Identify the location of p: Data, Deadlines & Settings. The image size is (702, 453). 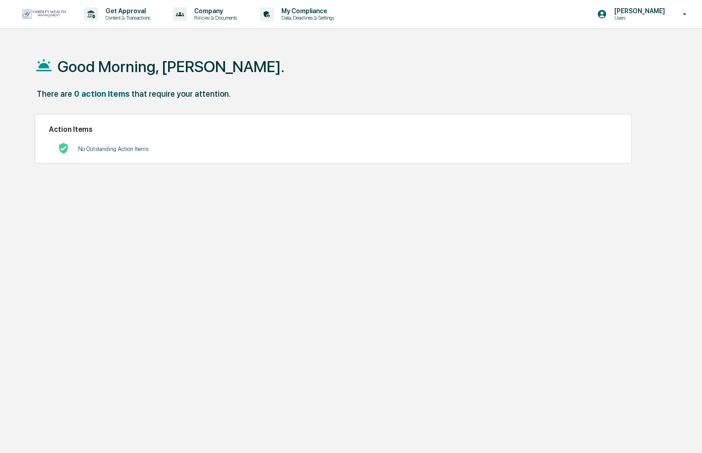
(306, 18).